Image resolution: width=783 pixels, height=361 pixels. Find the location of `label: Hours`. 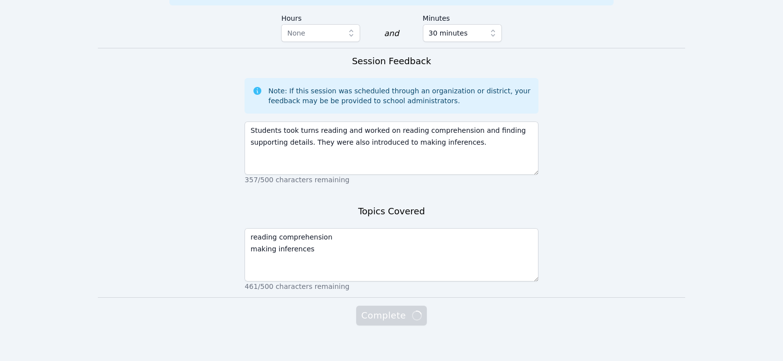

label: Hours is located at coordinates (321, 17).